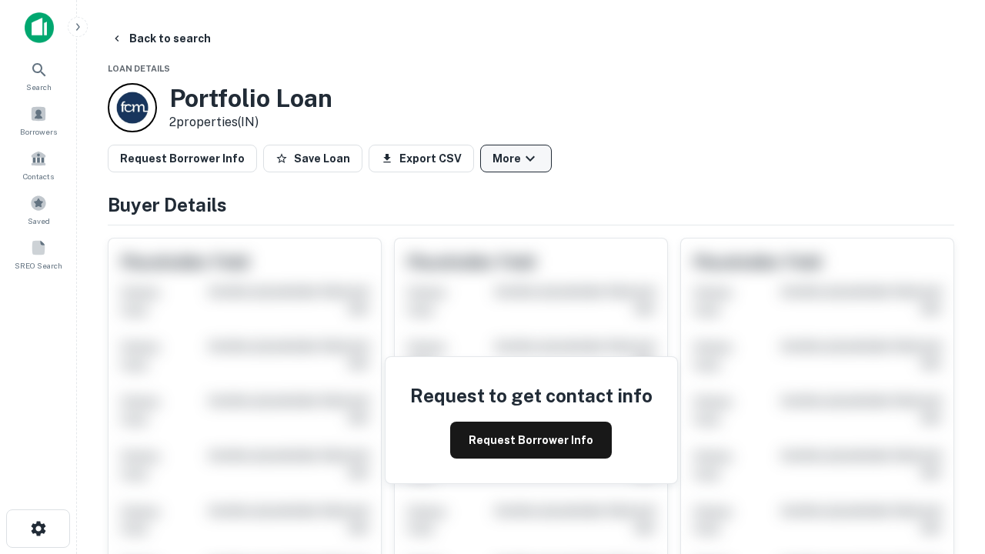 The width and height of the screenshot is (985, 554). Describe the element at coordinates (251, 99) in the screenshot. I see `h3: Portfolio Loan` at that location.